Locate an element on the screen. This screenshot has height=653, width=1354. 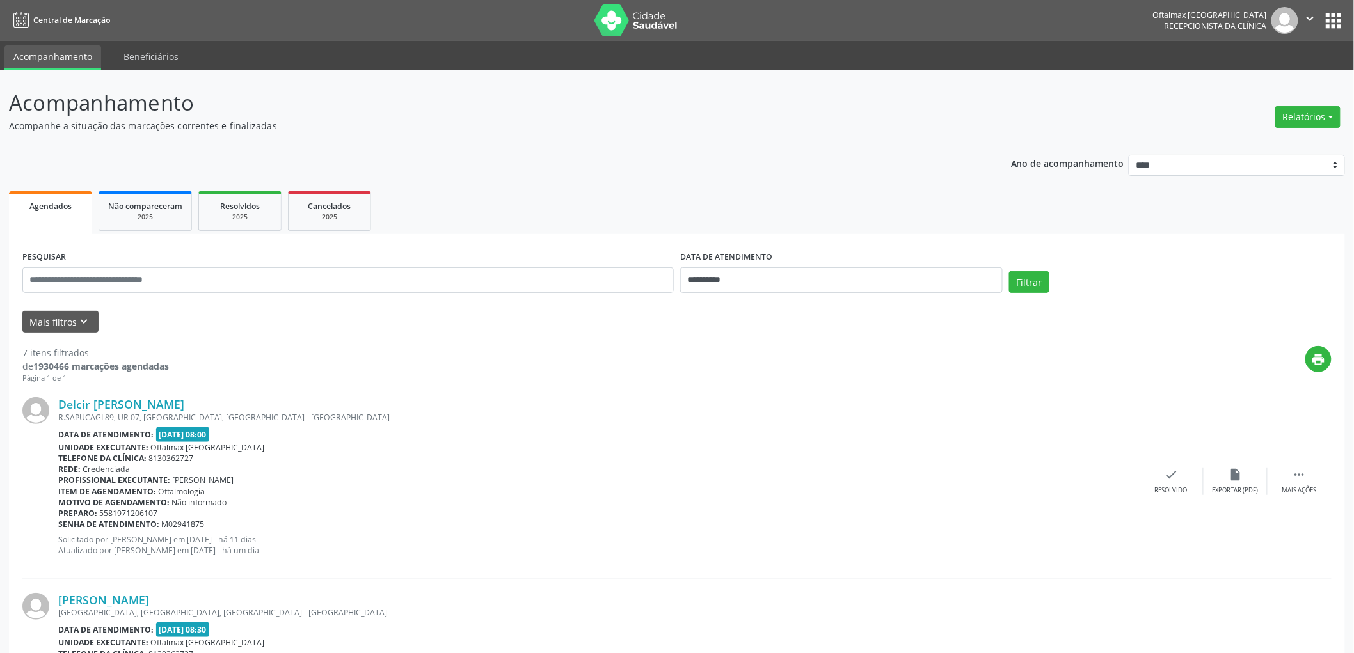
b: Profissional executante: is located at coordinates (114, 480).